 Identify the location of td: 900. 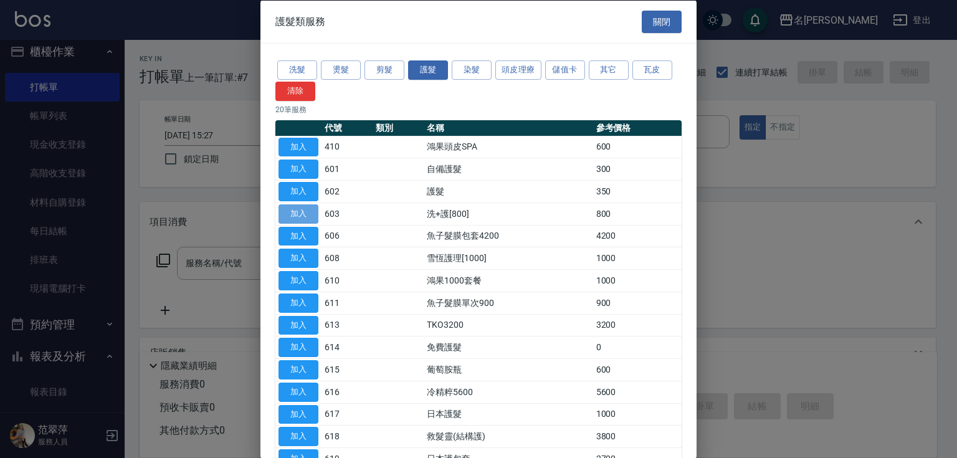
(637, 303).